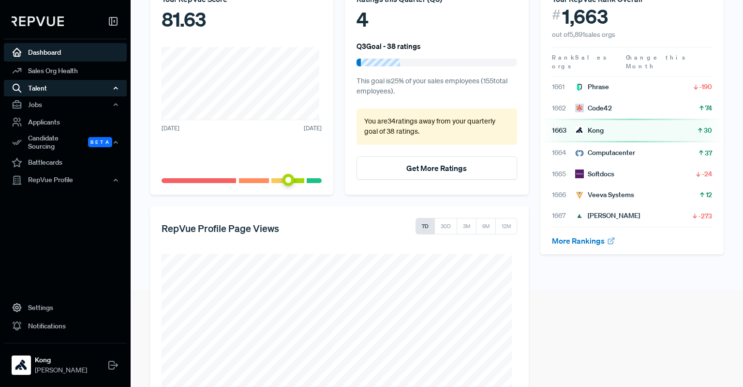 The height and width of the screenshot is (387, 743). What do you see at coordinates (605, 195) in the screenshot?
I see `div: Veeva Systems` at bounding box center [605, 195].